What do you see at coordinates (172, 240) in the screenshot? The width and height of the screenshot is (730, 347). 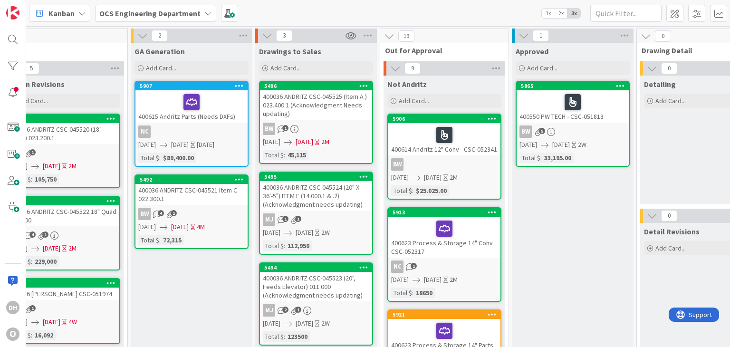 I see `div: 72,315` at bounding box center [172, 240].